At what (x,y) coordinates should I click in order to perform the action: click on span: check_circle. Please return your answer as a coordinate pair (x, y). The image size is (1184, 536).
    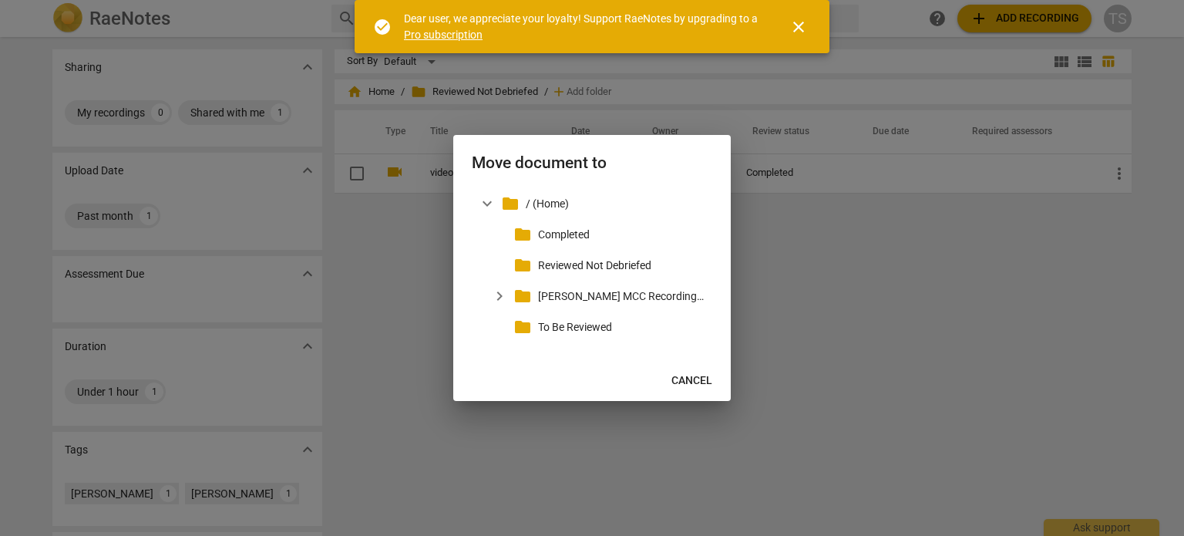
    Looking at the image, I should click on (382, 27).